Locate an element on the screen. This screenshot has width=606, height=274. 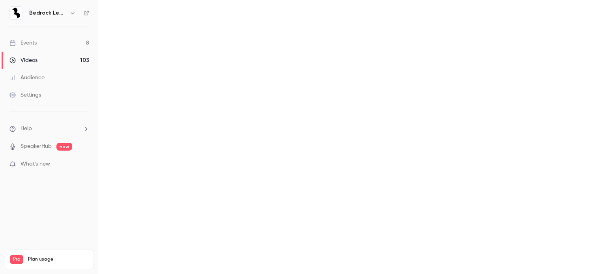
div: Settings is located at coordinates (25, 95).